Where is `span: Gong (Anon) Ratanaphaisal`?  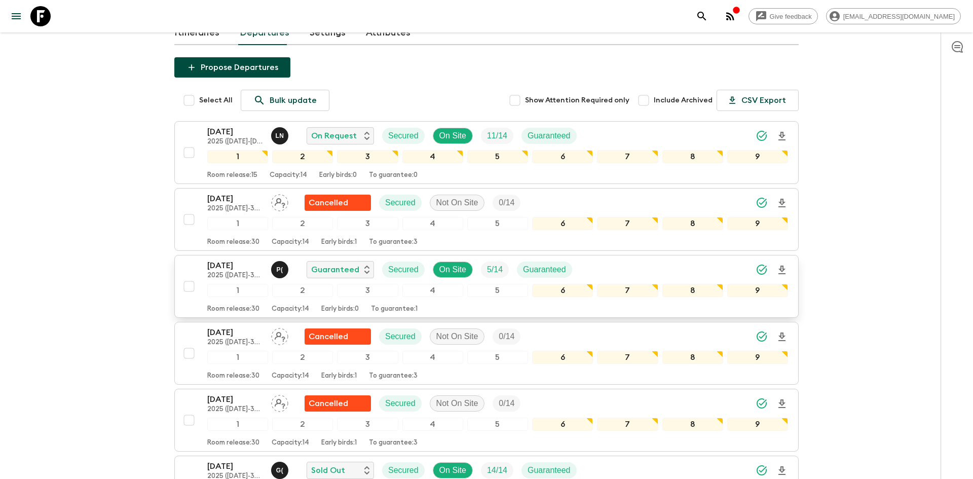
span: Gong (Anon) Ratanaphaisal is located at coordinates (281, 469).